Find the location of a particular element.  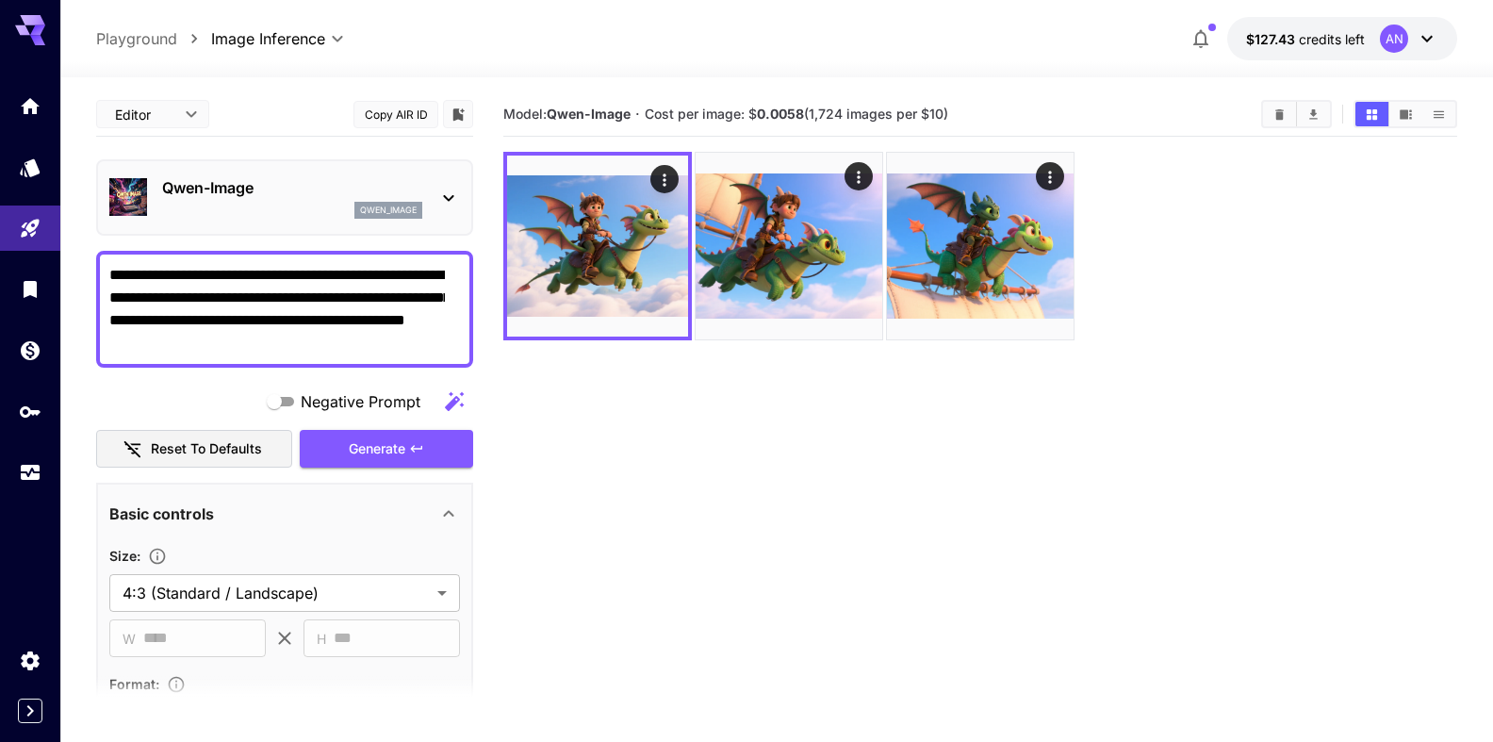

div: API Keys is located at coordinates (30, 411).